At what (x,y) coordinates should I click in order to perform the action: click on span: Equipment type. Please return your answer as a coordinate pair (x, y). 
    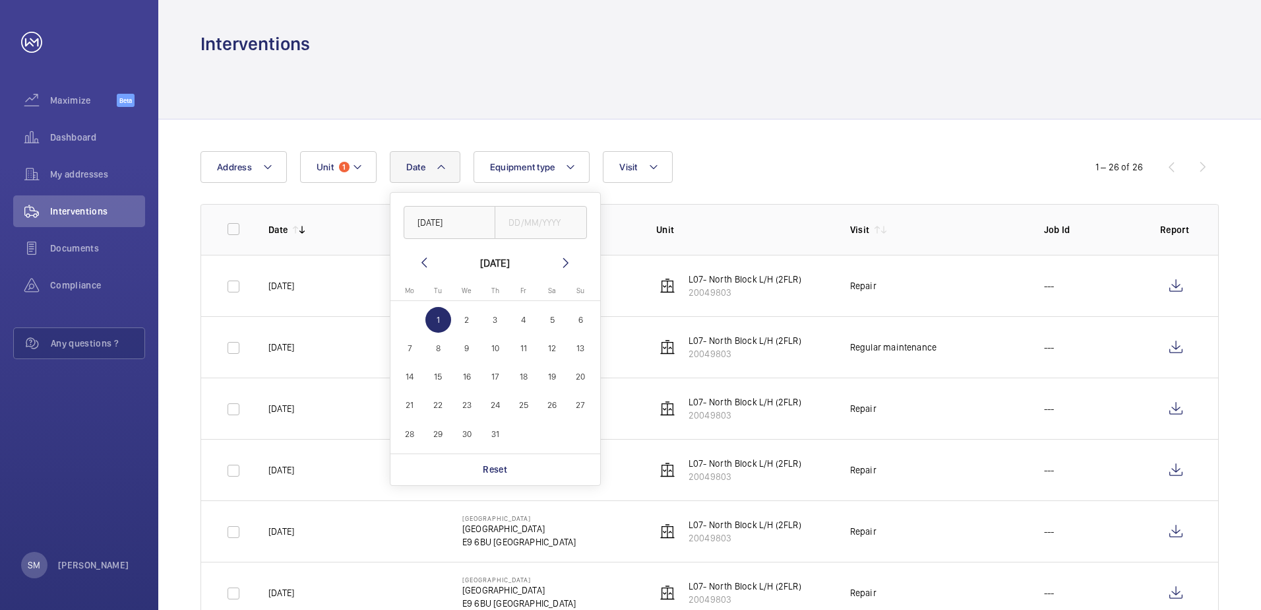
    Looking at the image, I should click on (522, 167).